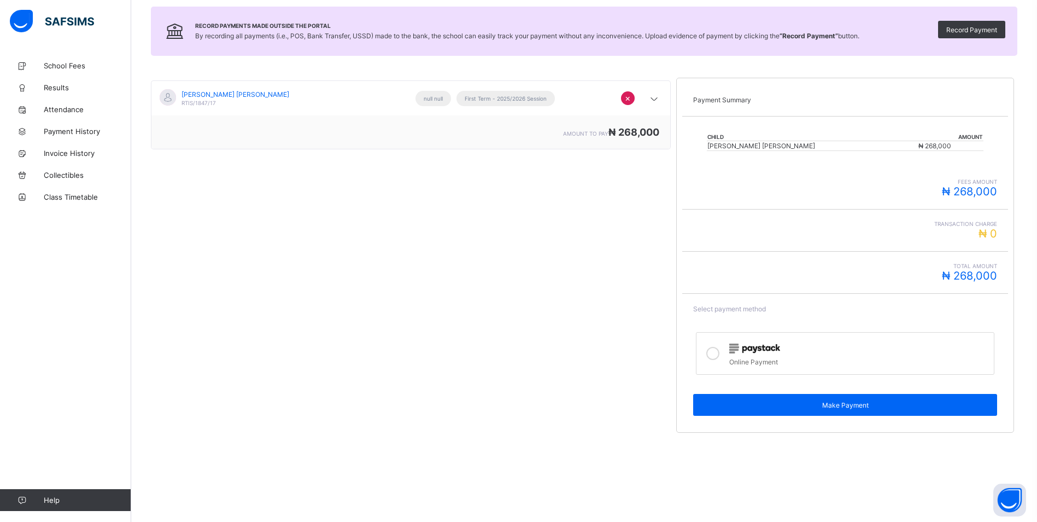 The width and height of the screenshot is (1037, 522). Describe the element at coordinates (411, 115) in the screenshot. I see `div: [object Object]` at that location.